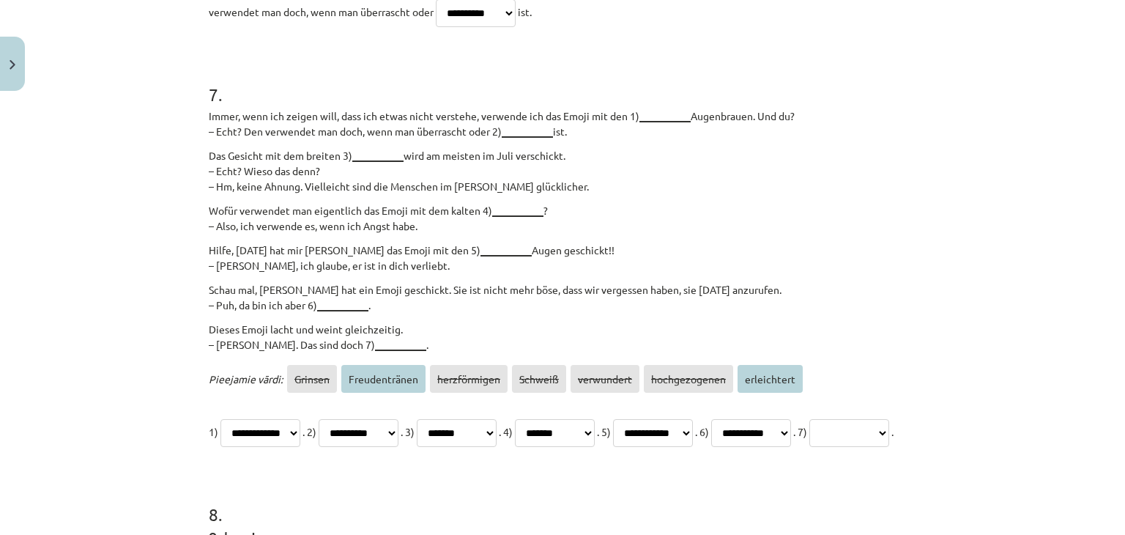 The height and width of the screenshot is (535, 1125). What do you see at coordinates (12, 64) in the screenshot?
I see `img: icon-close-lesson-0947bae3869378f0d4975bcd49f059093ad1ed9edebbc8119c70593378902aed.svg` at bounding box center [12, 64].